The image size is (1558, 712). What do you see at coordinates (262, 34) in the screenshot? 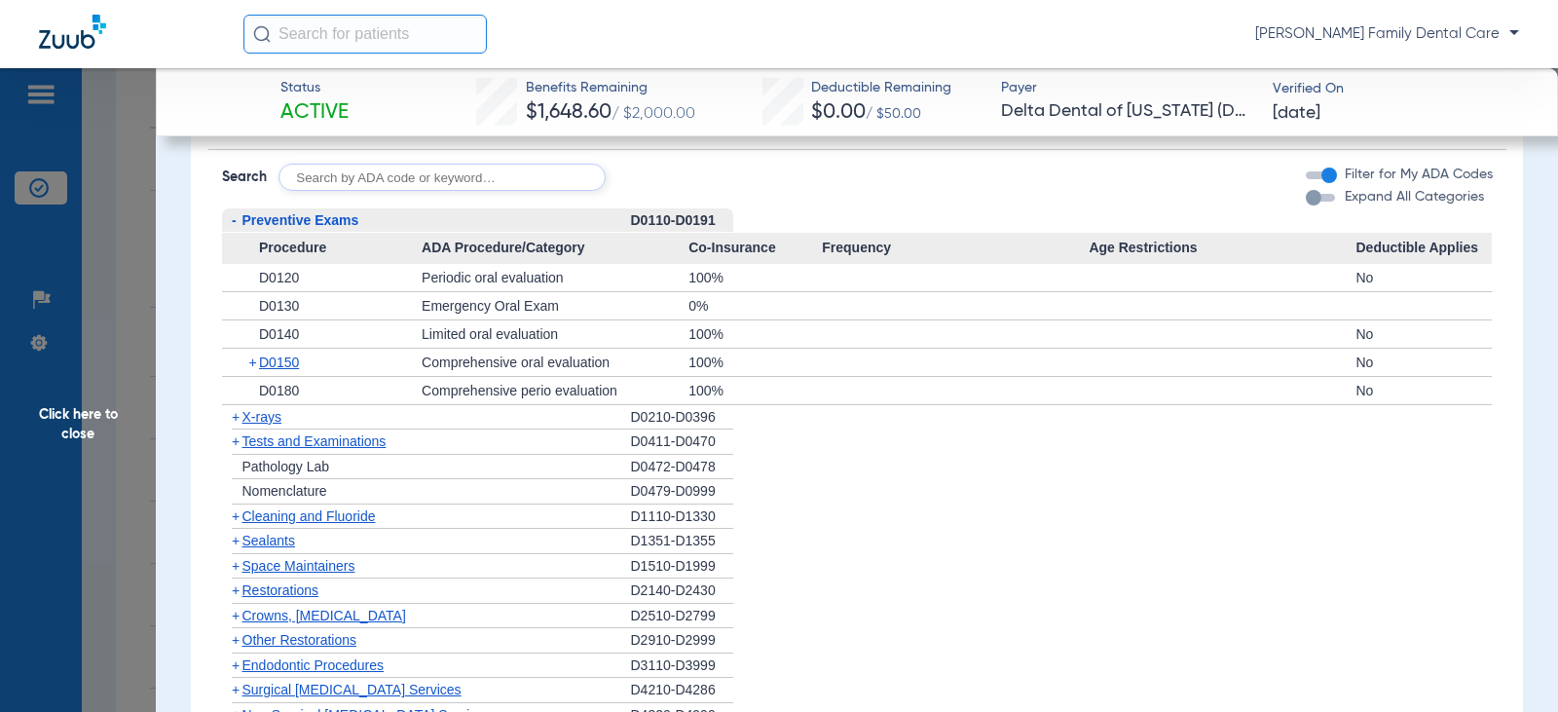
I see `img: Search Icon` at bounding box center [262, 34].